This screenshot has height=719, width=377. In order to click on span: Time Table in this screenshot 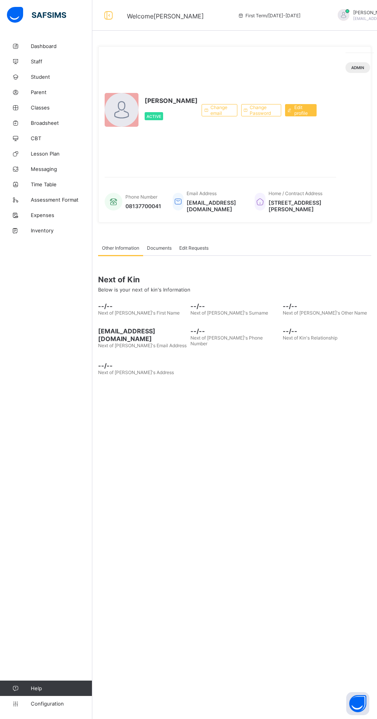, I will do `click(61, 184)`.